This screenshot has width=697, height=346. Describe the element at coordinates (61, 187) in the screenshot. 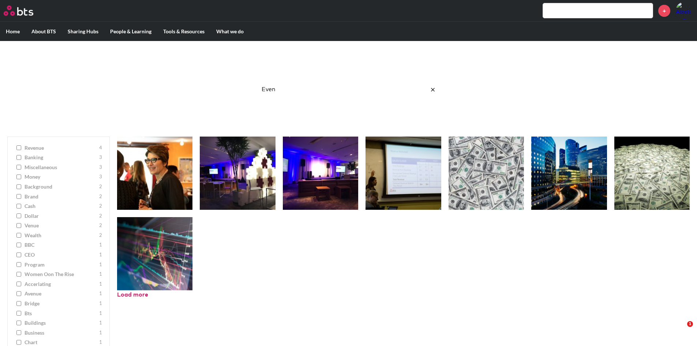

I see `span: background` at that location.